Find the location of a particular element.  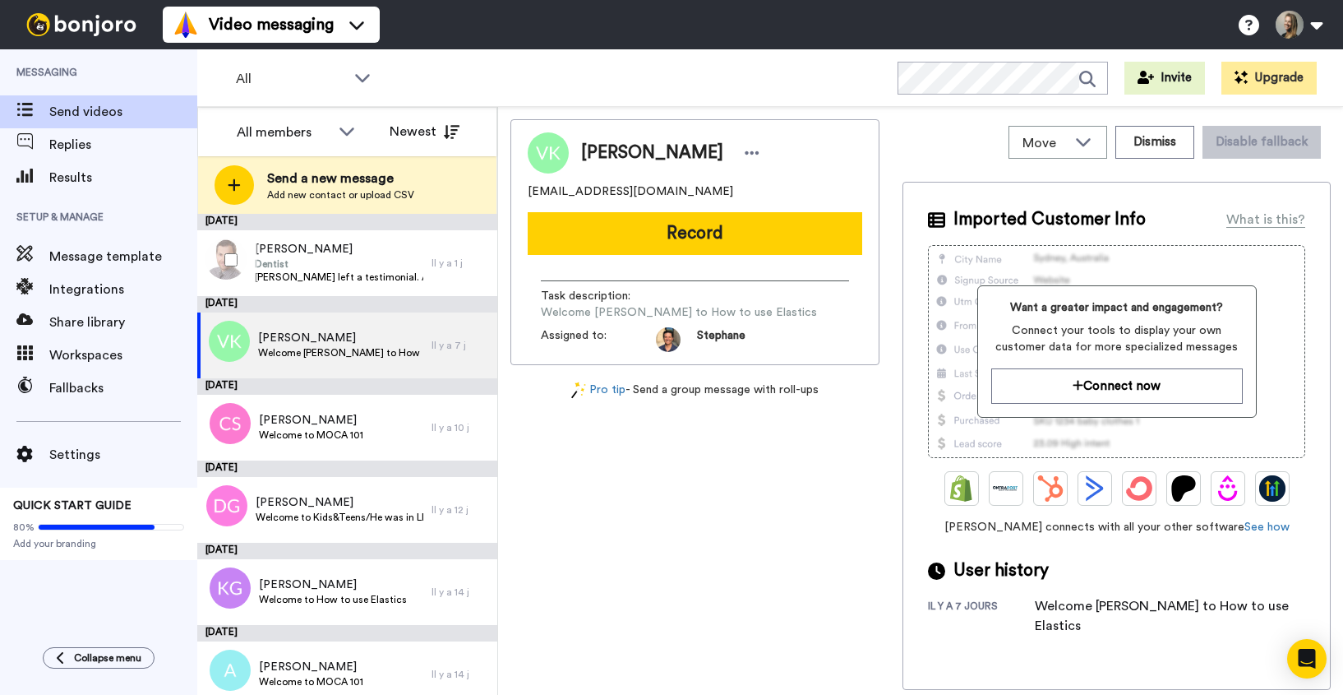

img: vk.png is located at coordinates (229, 341).